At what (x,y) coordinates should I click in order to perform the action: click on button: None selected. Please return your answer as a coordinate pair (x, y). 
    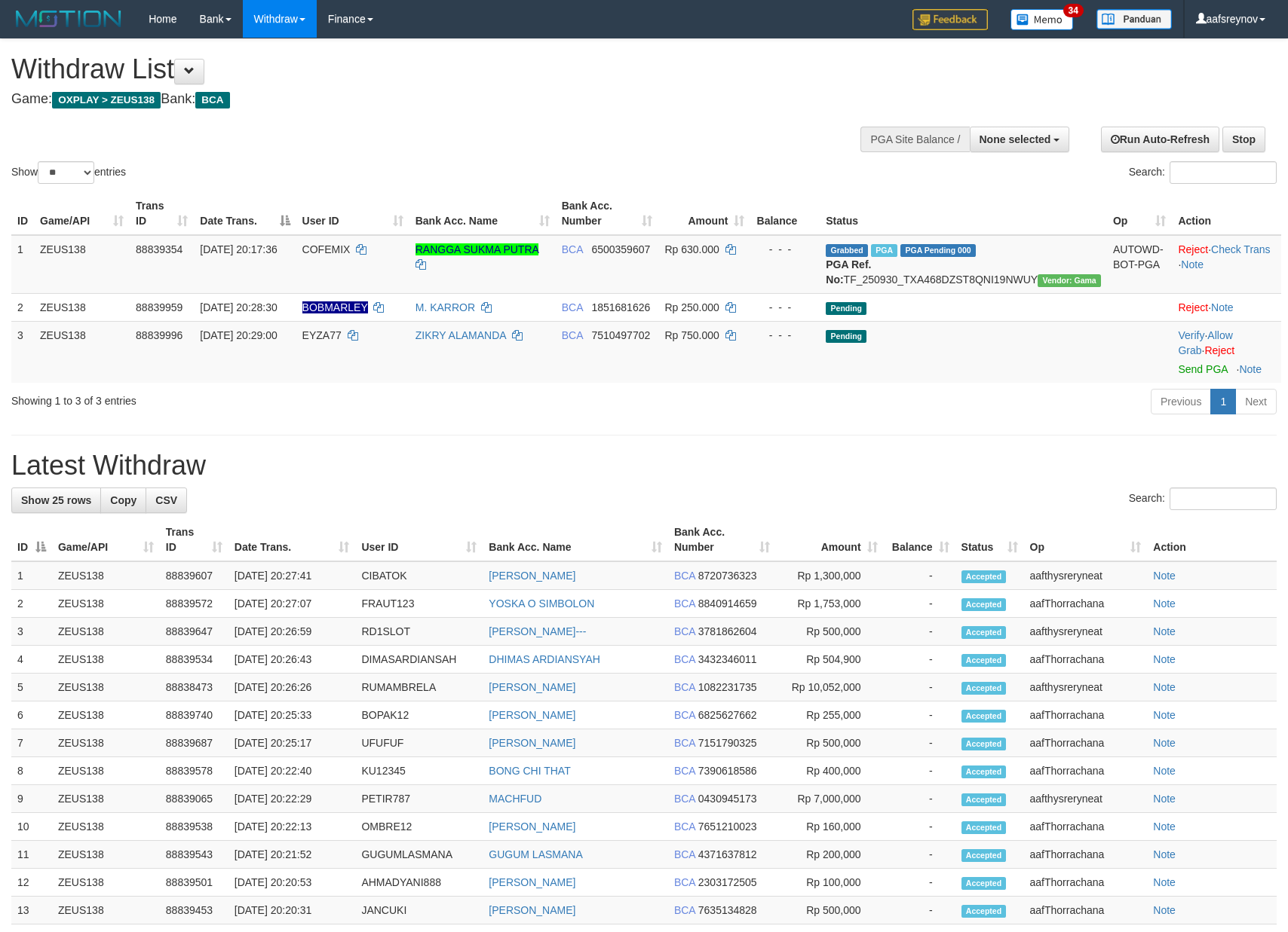
    Looking at the image, I should click on (1019, 140).